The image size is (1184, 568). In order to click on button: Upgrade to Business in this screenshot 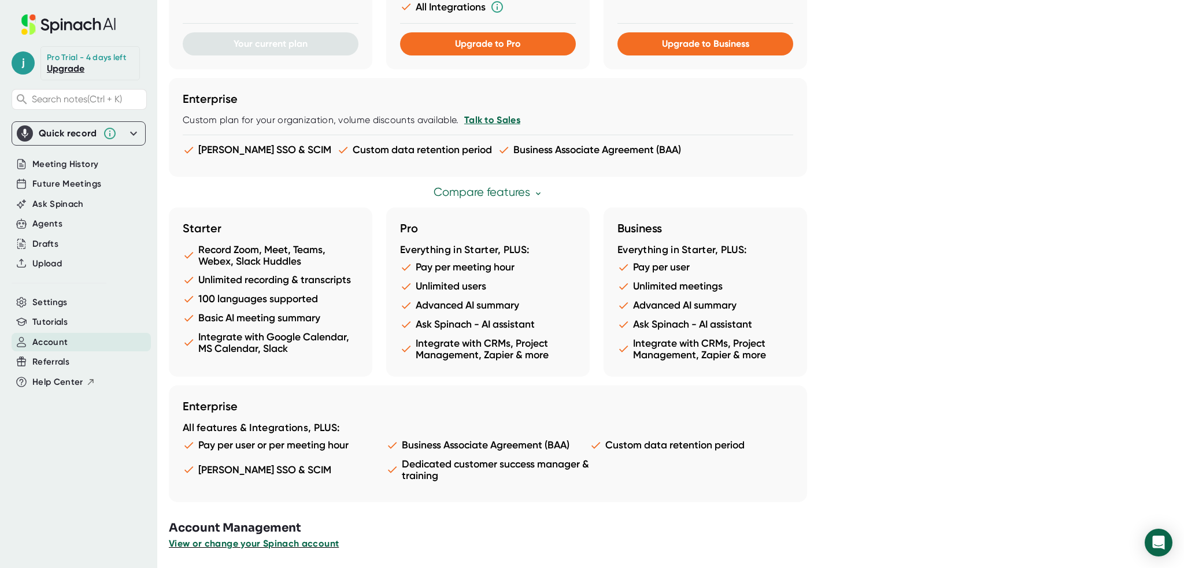, I will do `click(705, 44)`.